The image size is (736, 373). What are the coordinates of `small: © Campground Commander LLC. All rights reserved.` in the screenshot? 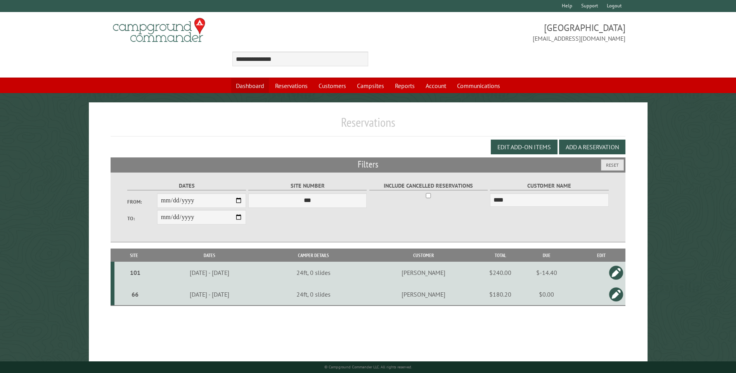 It's located at (368, 367).